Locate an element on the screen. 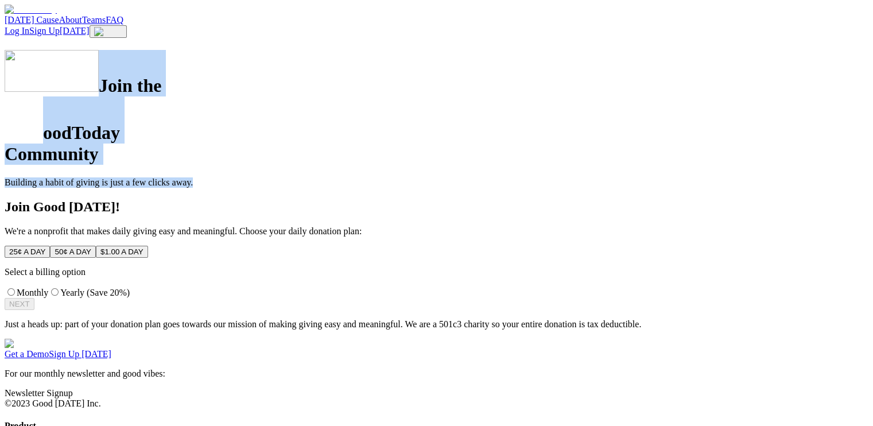  h1: Join the oodToday Community is located at coordinates (436, 107).